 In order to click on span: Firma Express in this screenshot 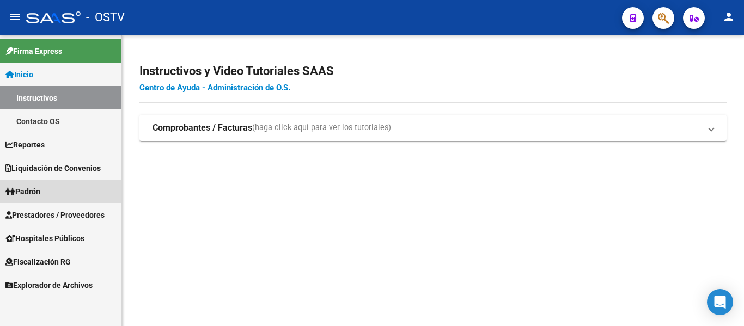, I will do `click(34, 51)`.